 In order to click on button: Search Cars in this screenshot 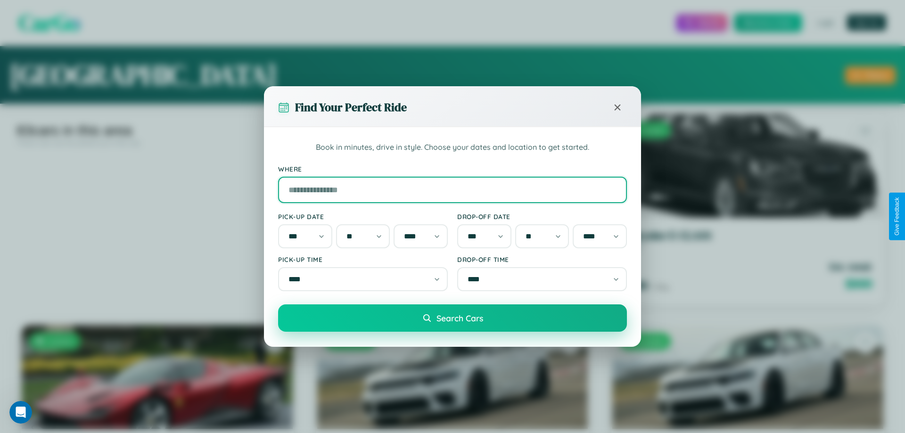, I will do `click(452, 318)`.